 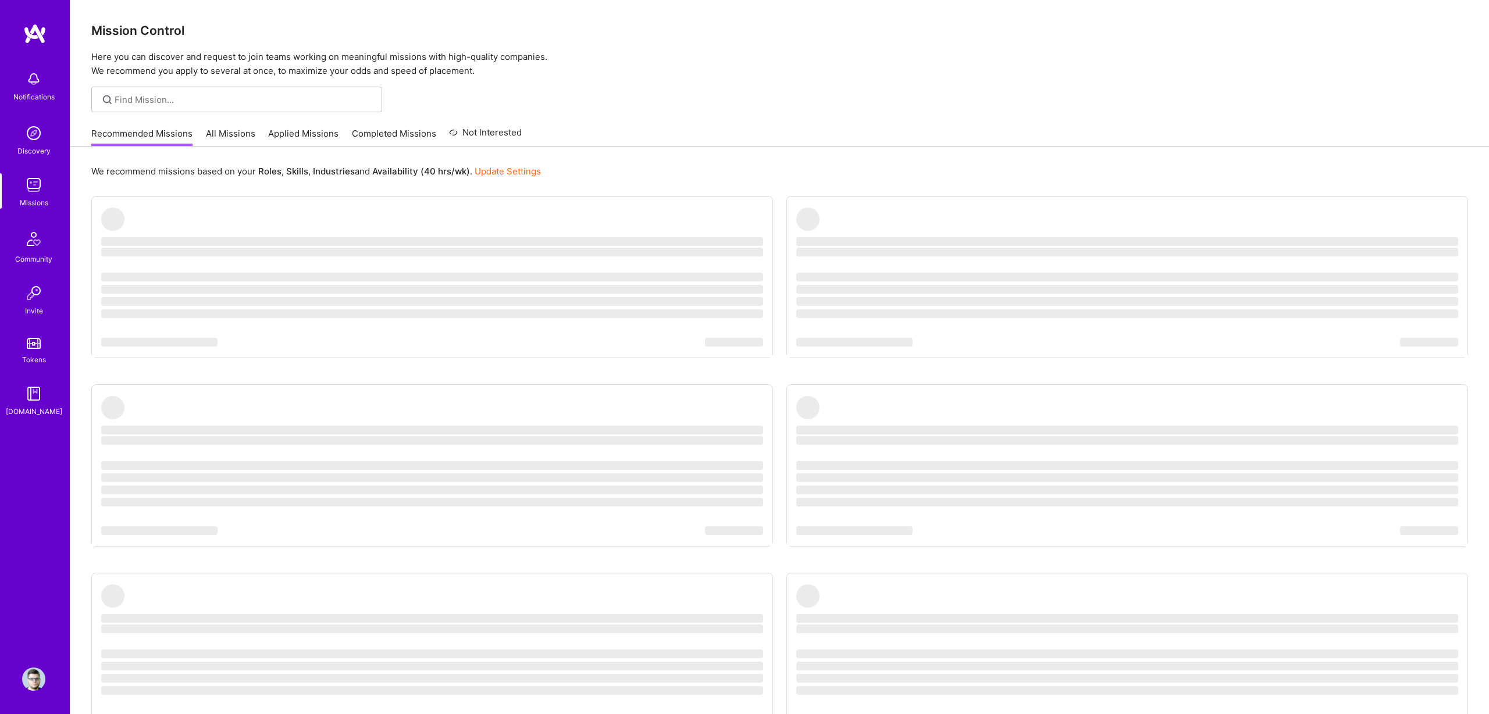 What do you see at coordinates (142, 137) in the screenshot?
I see `a: Recommended Missions` at bounding box center [142, 137].